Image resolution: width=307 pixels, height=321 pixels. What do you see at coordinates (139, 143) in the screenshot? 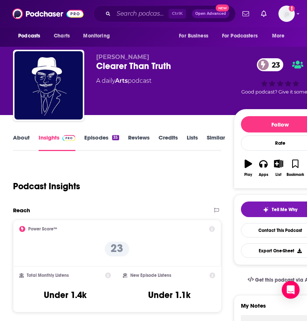
I see `a: Reviews` at bounding box center [139, 143].